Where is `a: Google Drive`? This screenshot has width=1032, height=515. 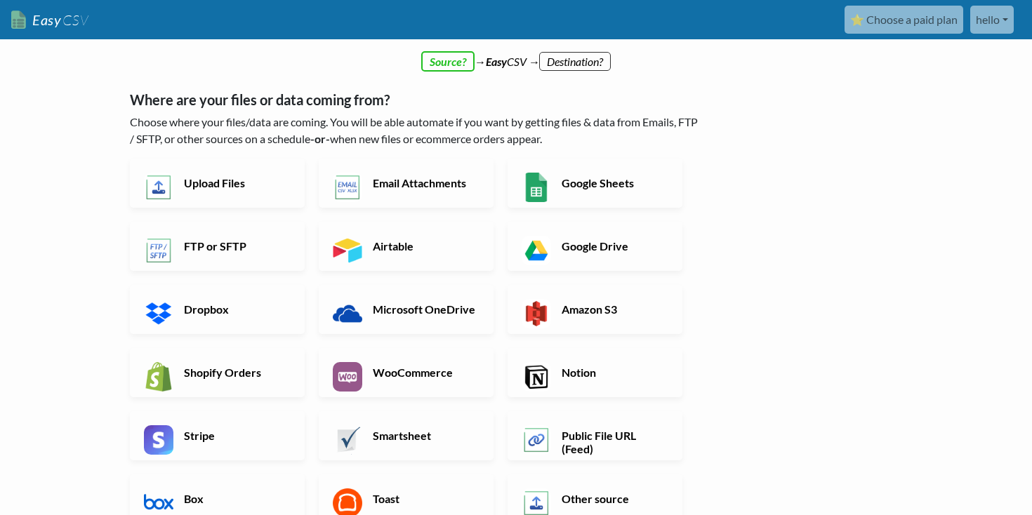
a: Google Drive is located at coordinates (595, 246).